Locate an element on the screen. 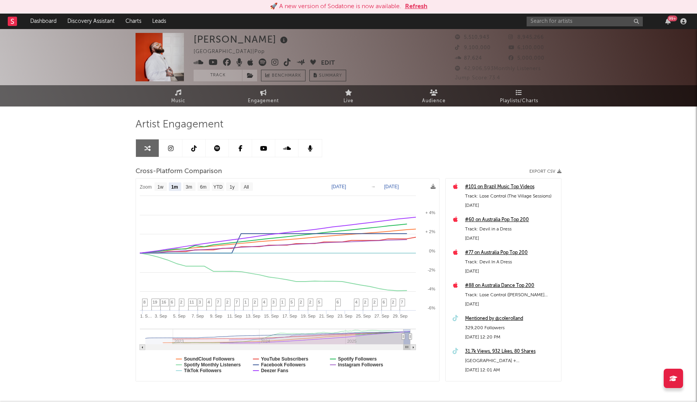  a: Audience is located at coordinates (433, 96).